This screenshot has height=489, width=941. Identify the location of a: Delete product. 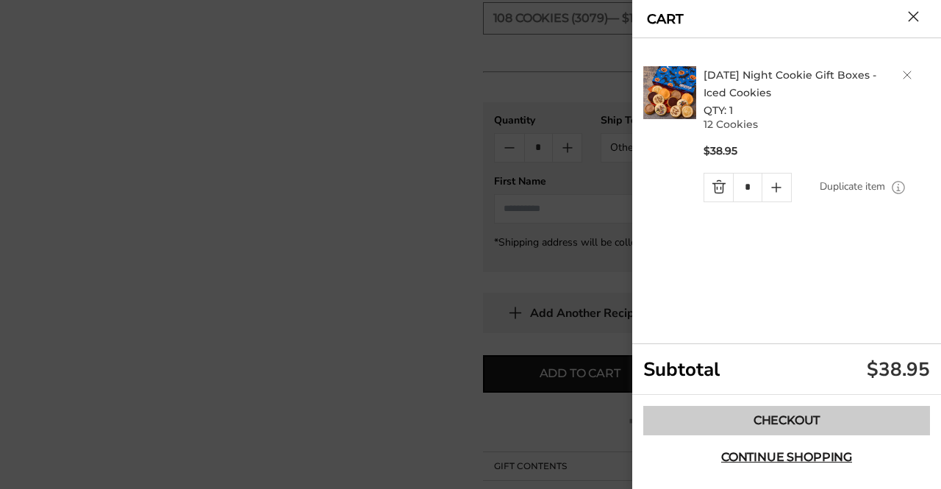
(907, 75).